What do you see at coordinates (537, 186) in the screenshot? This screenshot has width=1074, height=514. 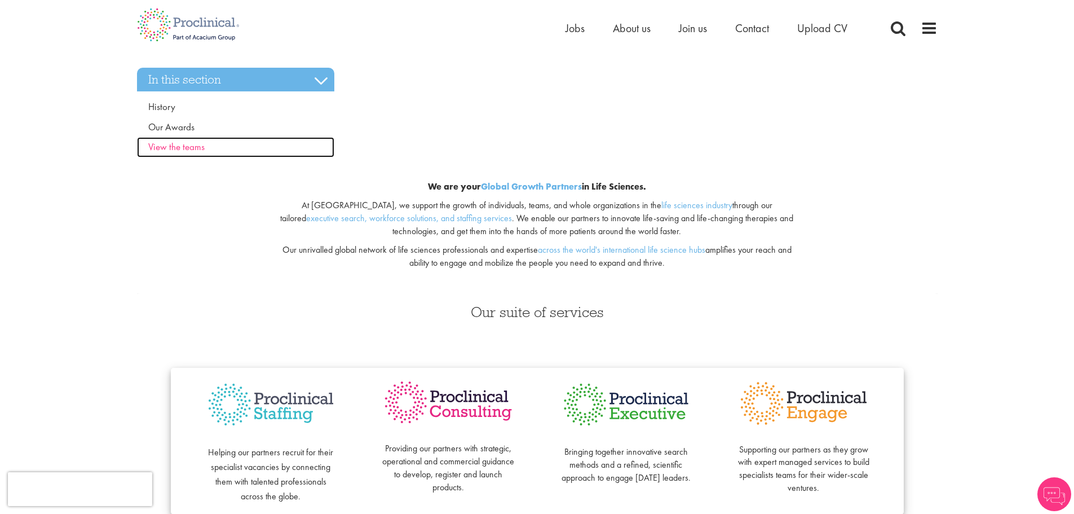 I see `b: We are your in Life Sciences.` at bounding box center [537, 186].